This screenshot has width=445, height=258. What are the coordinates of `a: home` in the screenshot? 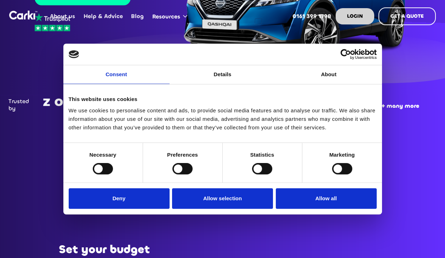 It's located at (23, 15).